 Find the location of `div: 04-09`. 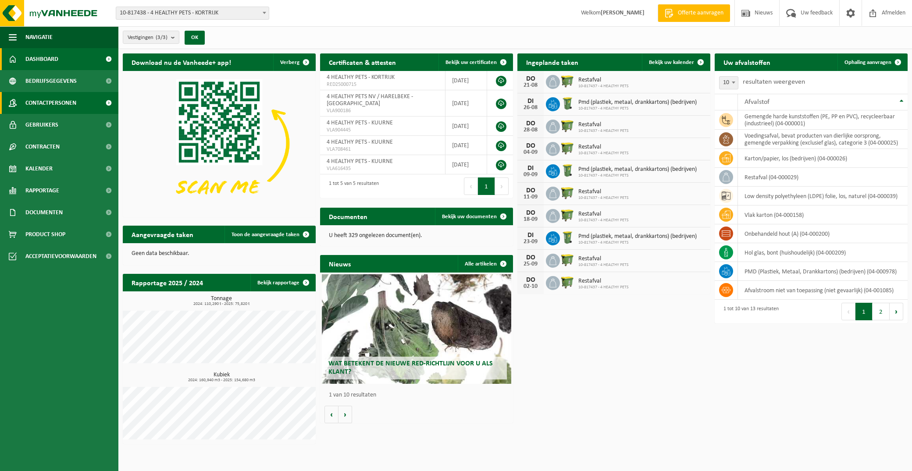

div: 04-09 is located at coordinates (531, 153).